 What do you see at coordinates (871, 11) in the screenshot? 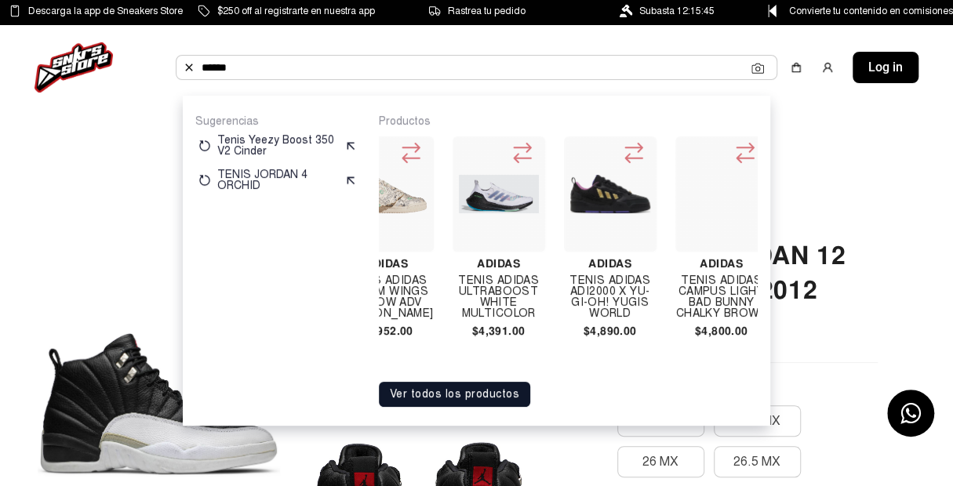
I see `span: Convierte tu contenido en comisiones` at bounding box center [871, 11].